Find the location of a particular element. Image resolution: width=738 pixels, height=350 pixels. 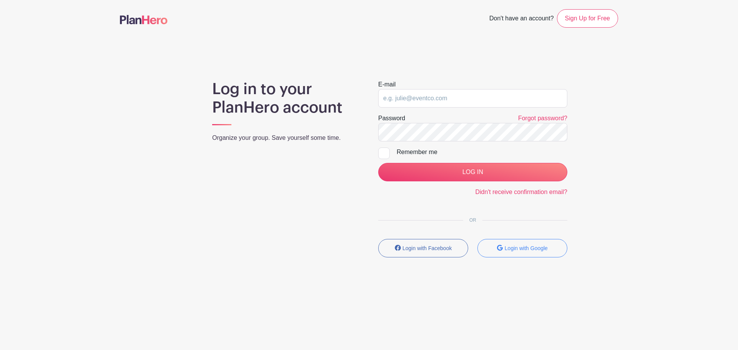

span: OR is located at coordinates (473, 220).